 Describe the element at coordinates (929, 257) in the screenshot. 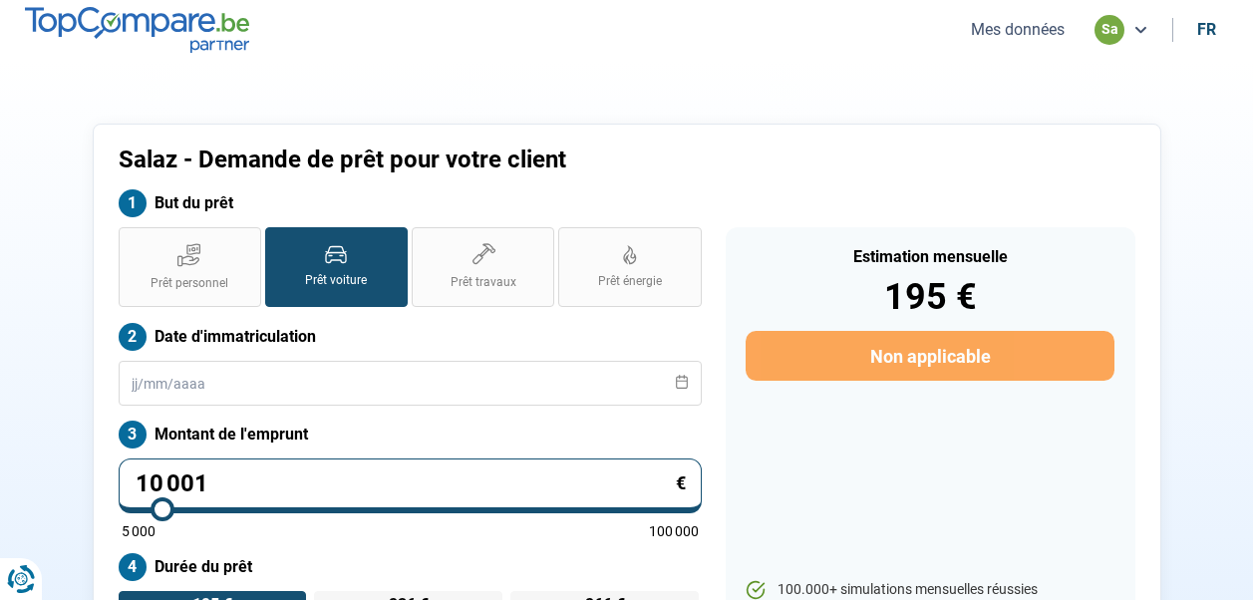

I see `div: Estimation mensuelle` at that location.